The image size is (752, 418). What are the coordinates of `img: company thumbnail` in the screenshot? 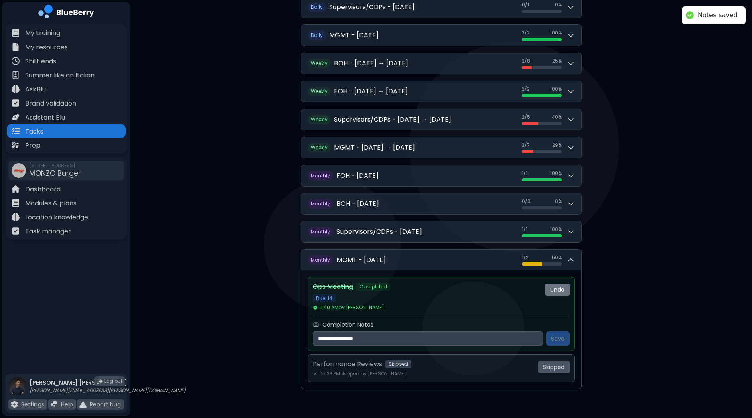 It's located at (19, 170).